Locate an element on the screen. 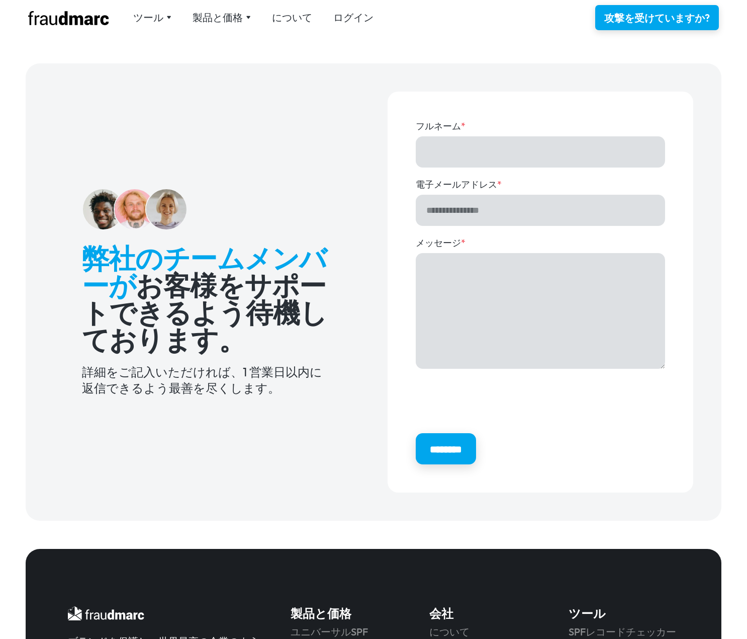 This screenshot has height=639, width=747. font: 電子メールアドレス is located at coordinates (457, 184).